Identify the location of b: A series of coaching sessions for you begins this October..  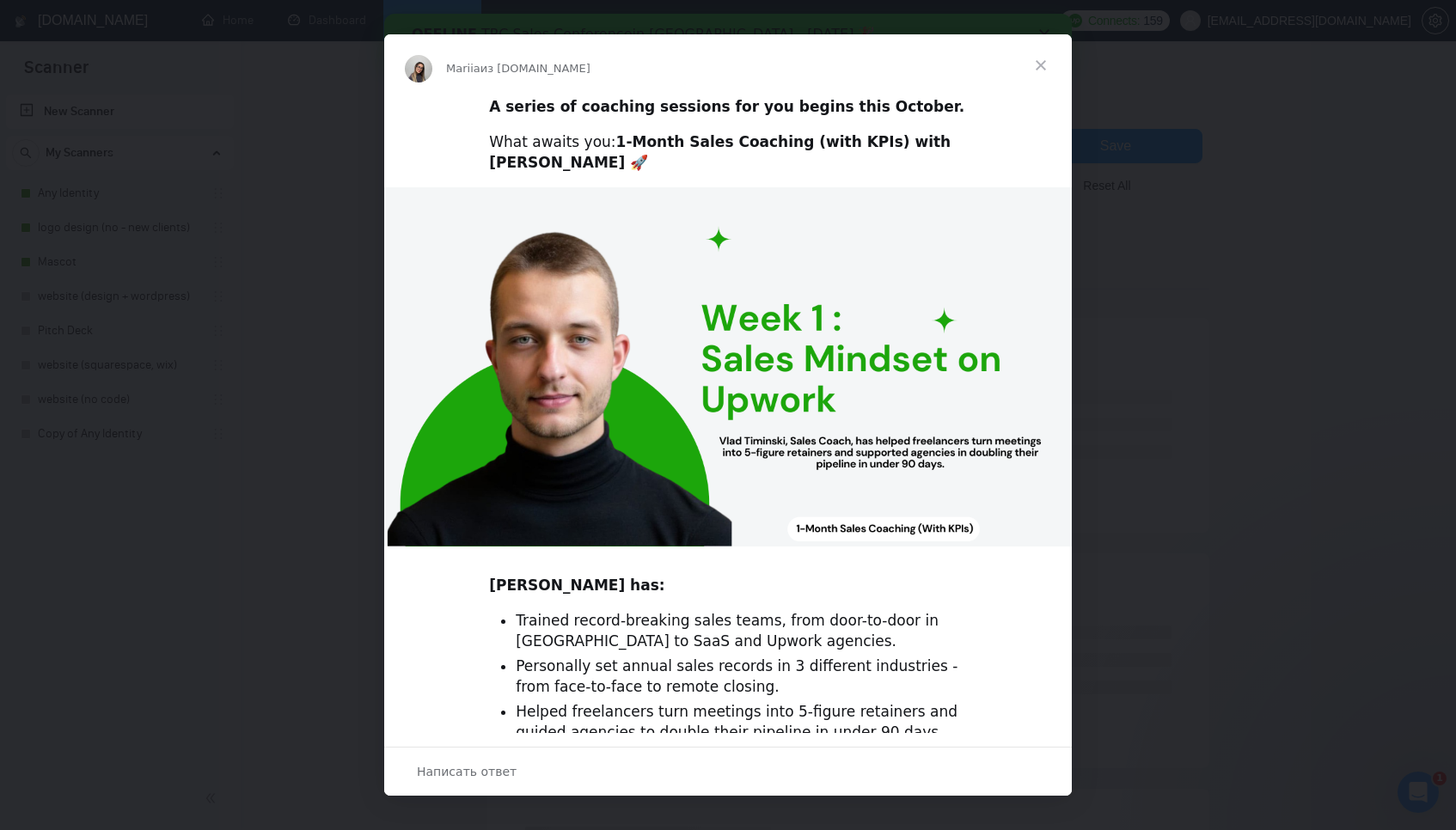
(727, 106).